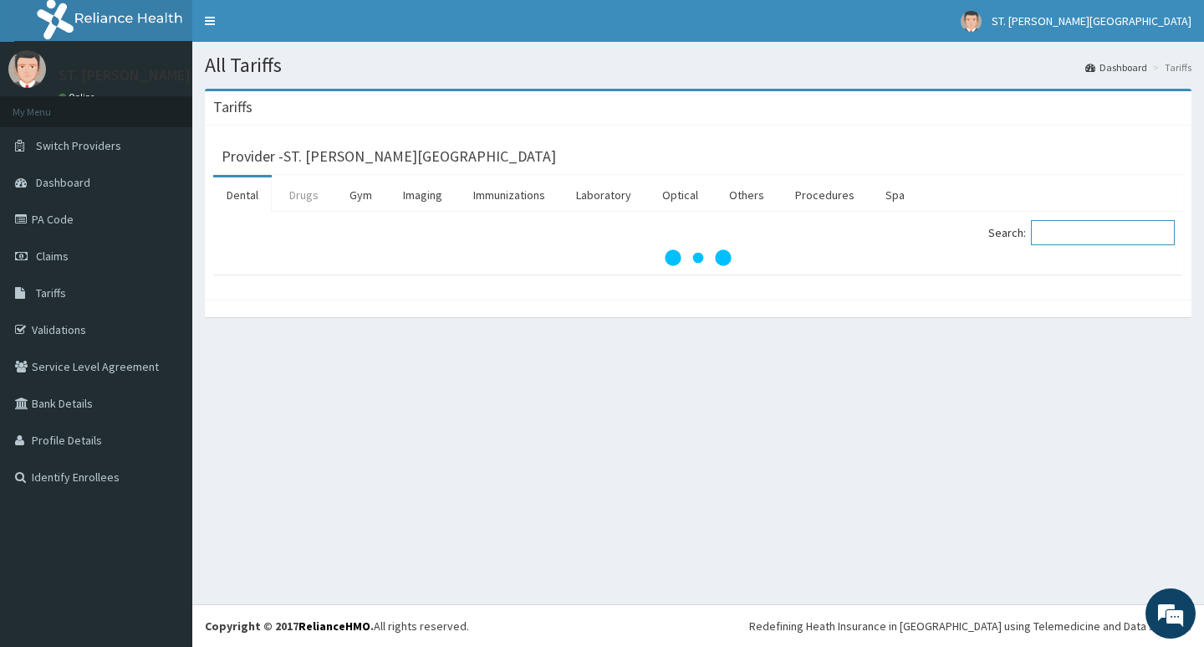 Image resolution: width=1204 pixels, height=647 pixels. What do you see at coordinates (680, 195) in the screenshot?
I see `a: Optical` at bounding box center [680, 195].